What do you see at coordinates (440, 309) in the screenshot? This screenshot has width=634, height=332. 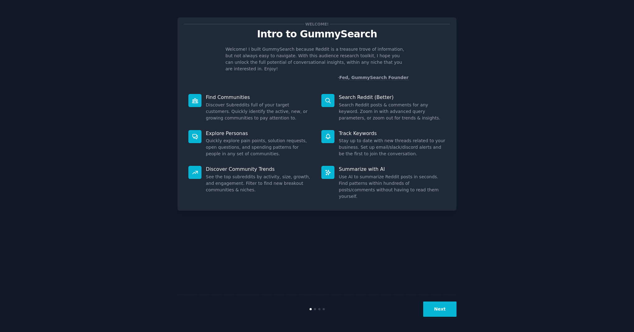 I see `button: Next` at bounding box center [440, 309].